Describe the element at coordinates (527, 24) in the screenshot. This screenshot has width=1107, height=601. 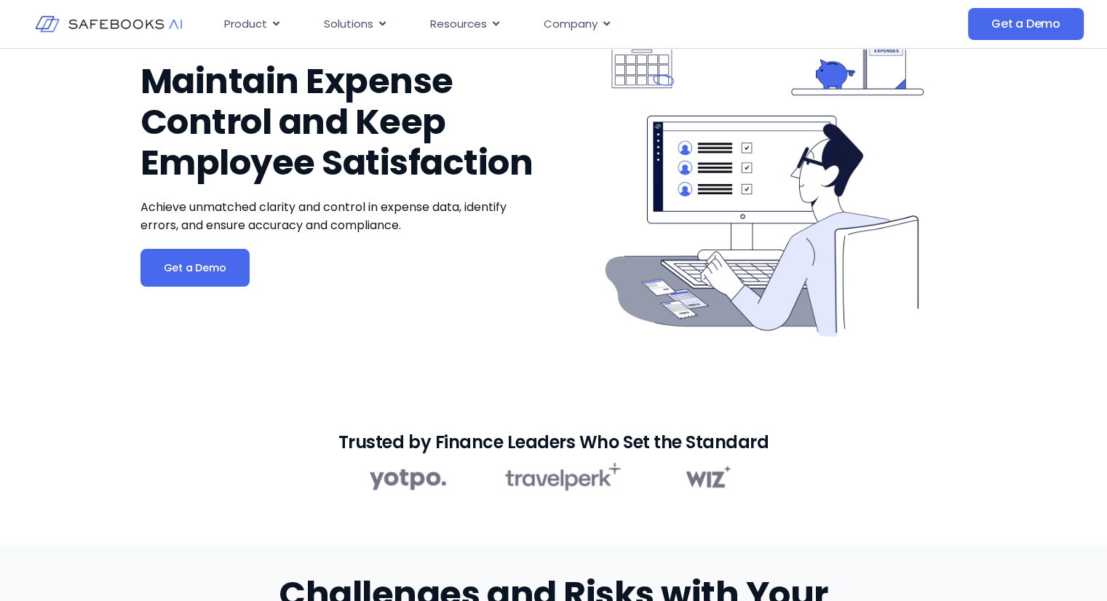
I see `div: Menu Toggle` at that location.